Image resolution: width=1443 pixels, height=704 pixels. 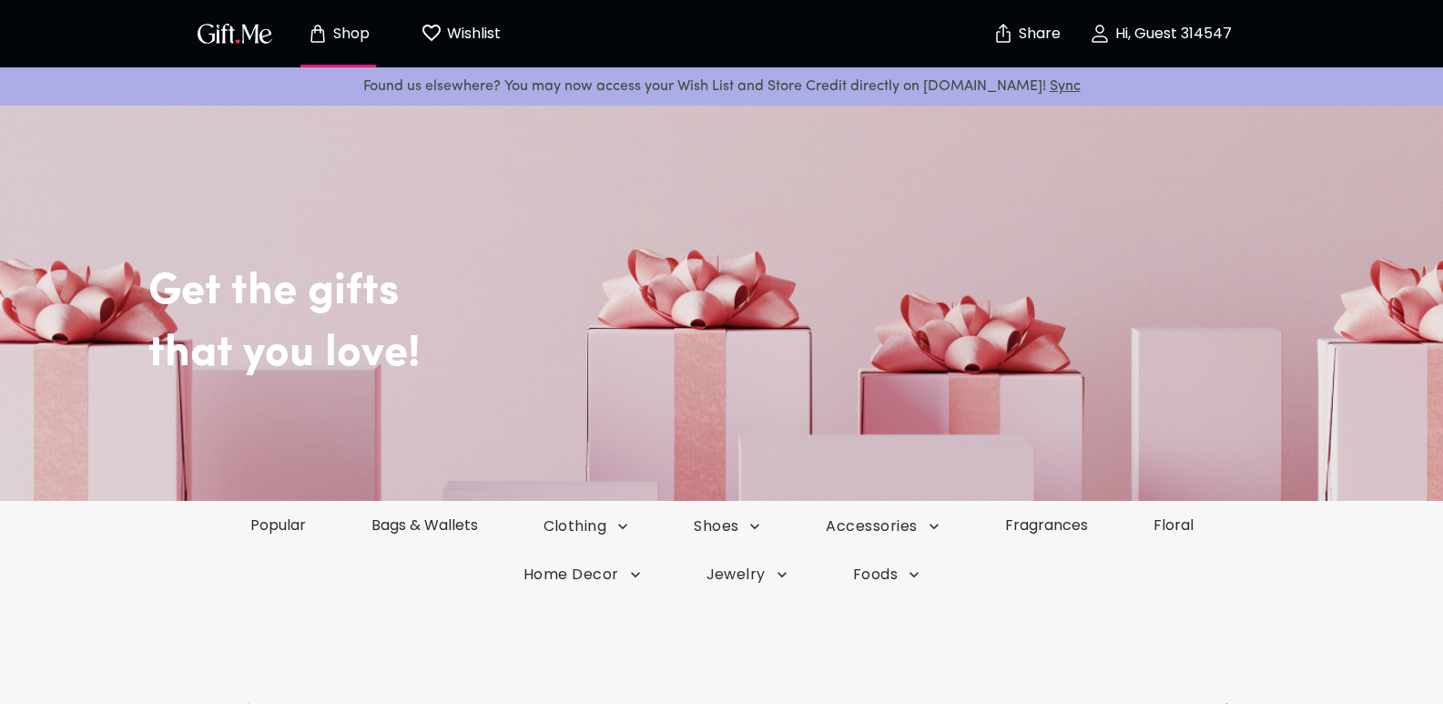 What do you see at coordinates (747, 575) in the screenshot?
I see `button: Jewelry` at bounding box center [747, 575].